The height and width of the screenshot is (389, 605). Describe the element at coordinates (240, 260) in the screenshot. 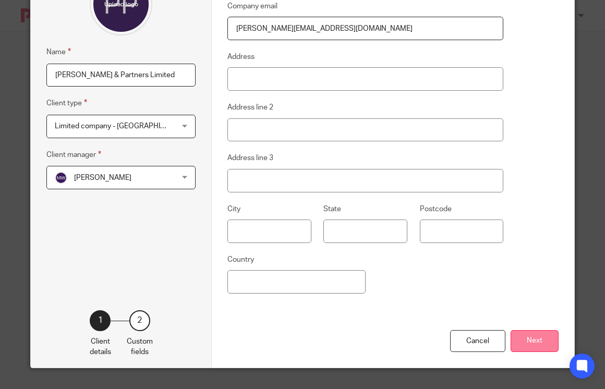

I see `label: Country` at that location.